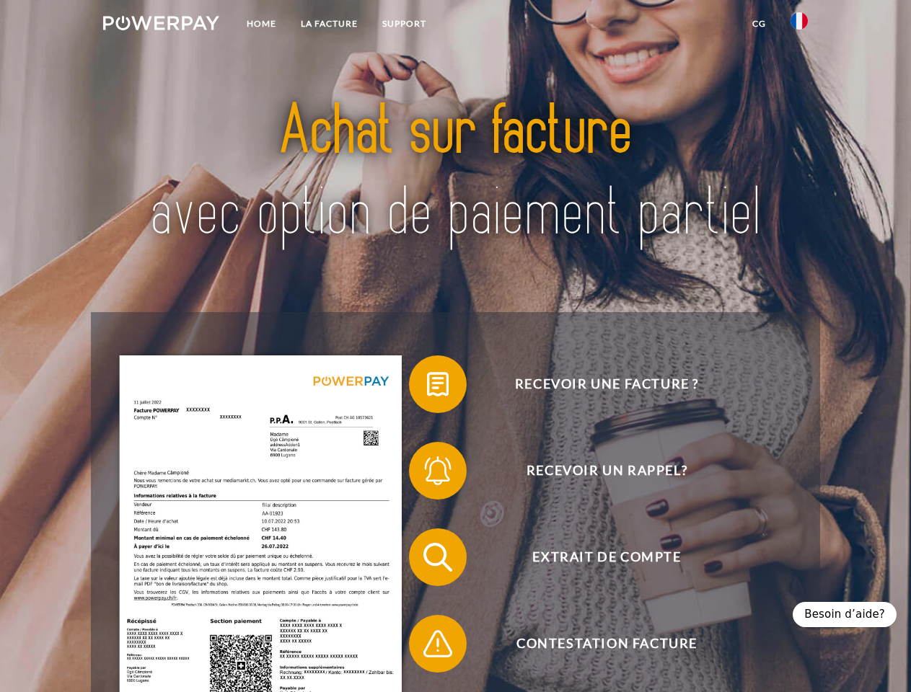 The height and width of the screenshot is (692, 911). What do you see at coordinates (606, 557) in the screenshot?
I see `span: Extrait de compte` at bounding box center [606, 557].